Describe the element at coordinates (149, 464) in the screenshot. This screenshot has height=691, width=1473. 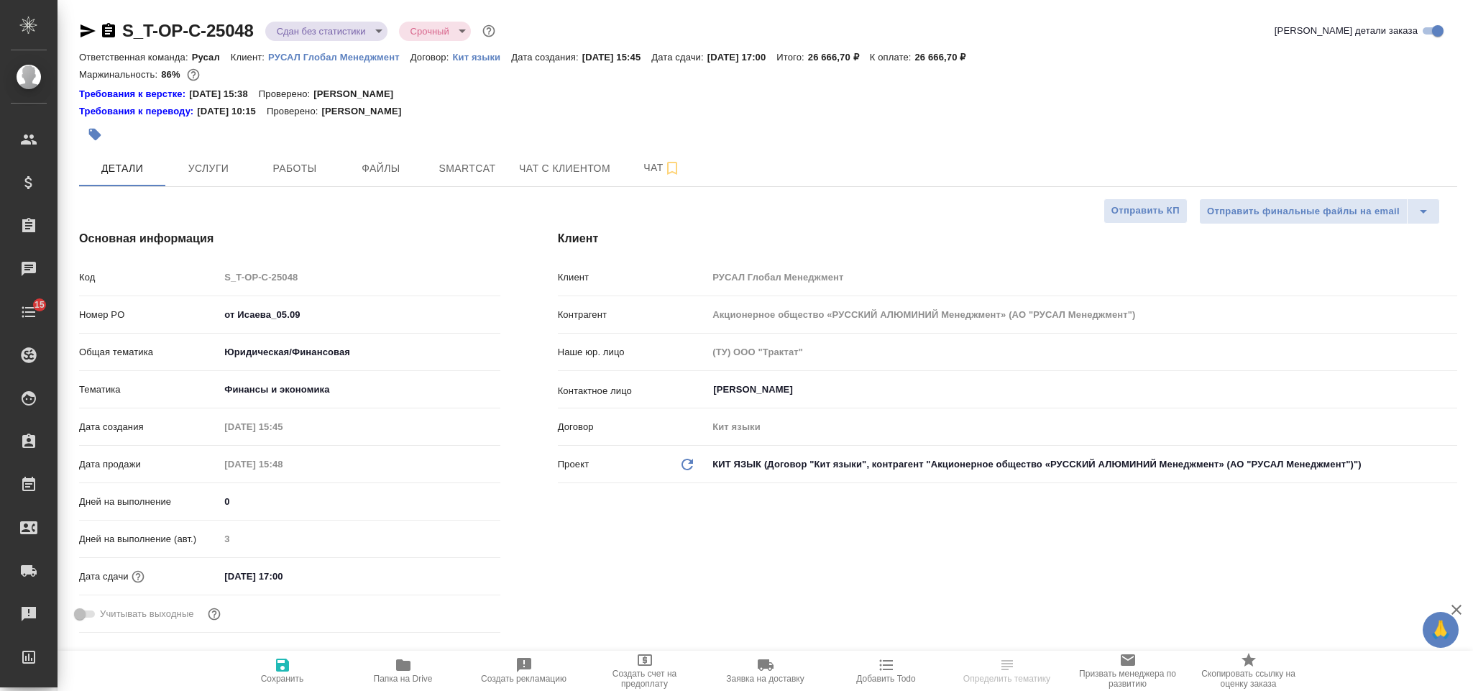
I see `p: Дата продажи` at that location.